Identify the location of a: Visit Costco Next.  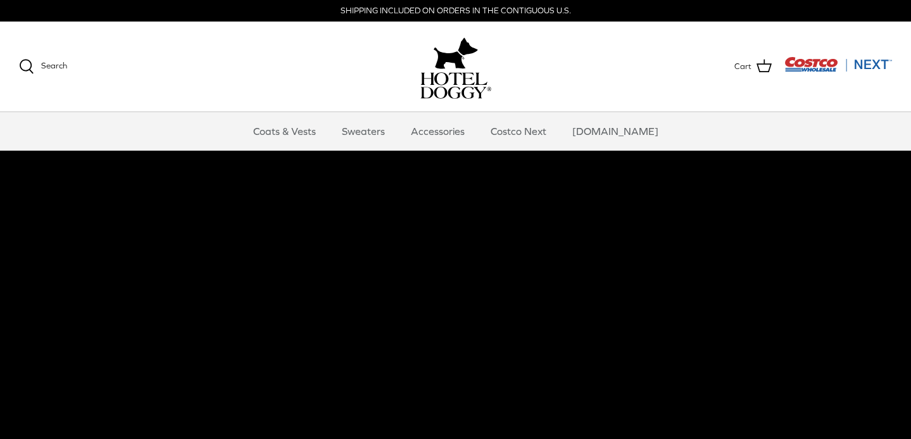
(838, 69).